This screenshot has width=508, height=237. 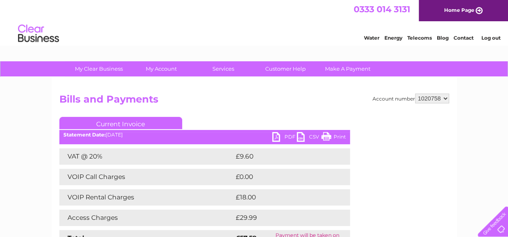 I want to click on a: Current Invoice, so click(x=121, y=123).